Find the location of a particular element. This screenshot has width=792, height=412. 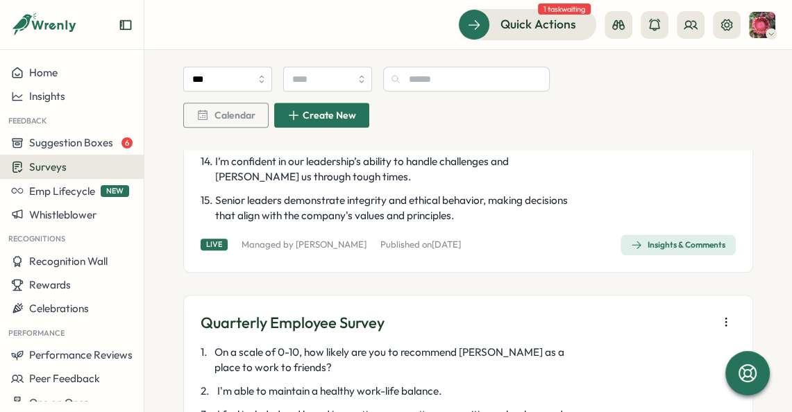

p: Published on is located at coordinates (421, 245).